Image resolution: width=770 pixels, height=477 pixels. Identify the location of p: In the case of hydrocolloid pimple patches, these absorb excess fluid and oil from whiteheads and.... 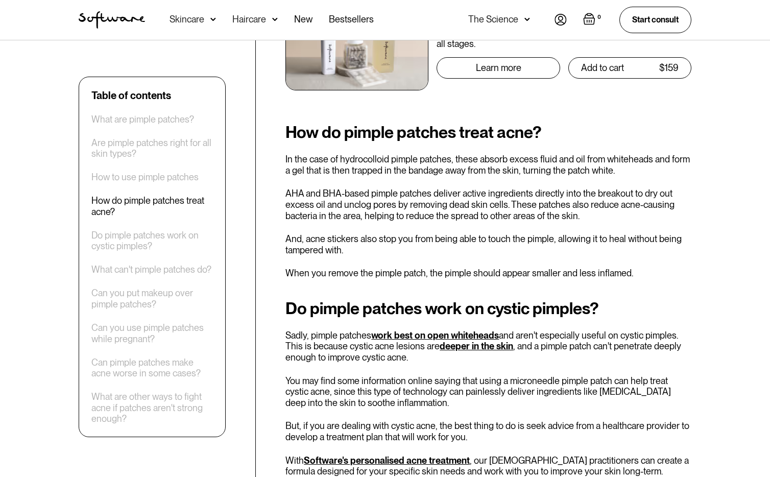
(488, 164).